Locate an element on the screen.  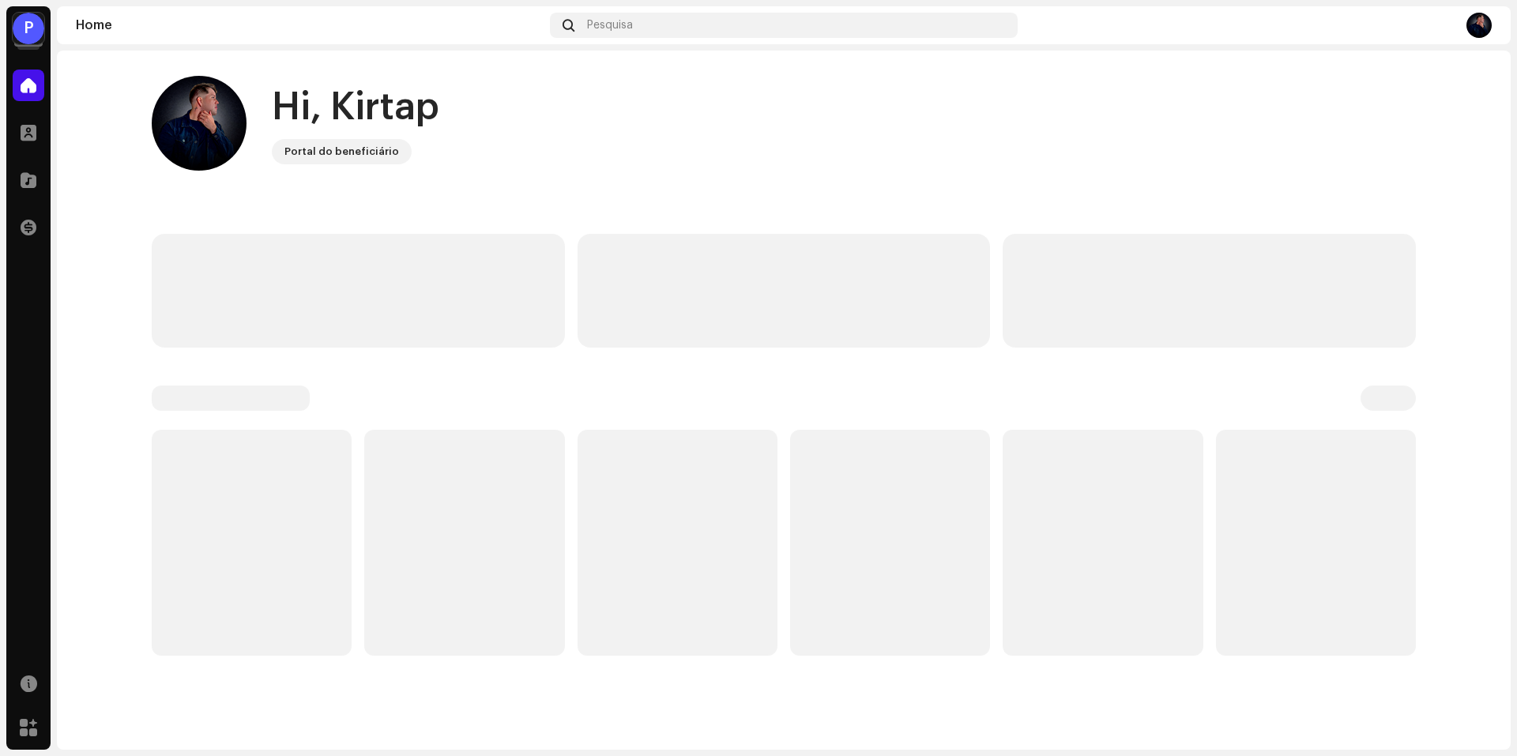
div: Home is located at coordinates (310, 25).